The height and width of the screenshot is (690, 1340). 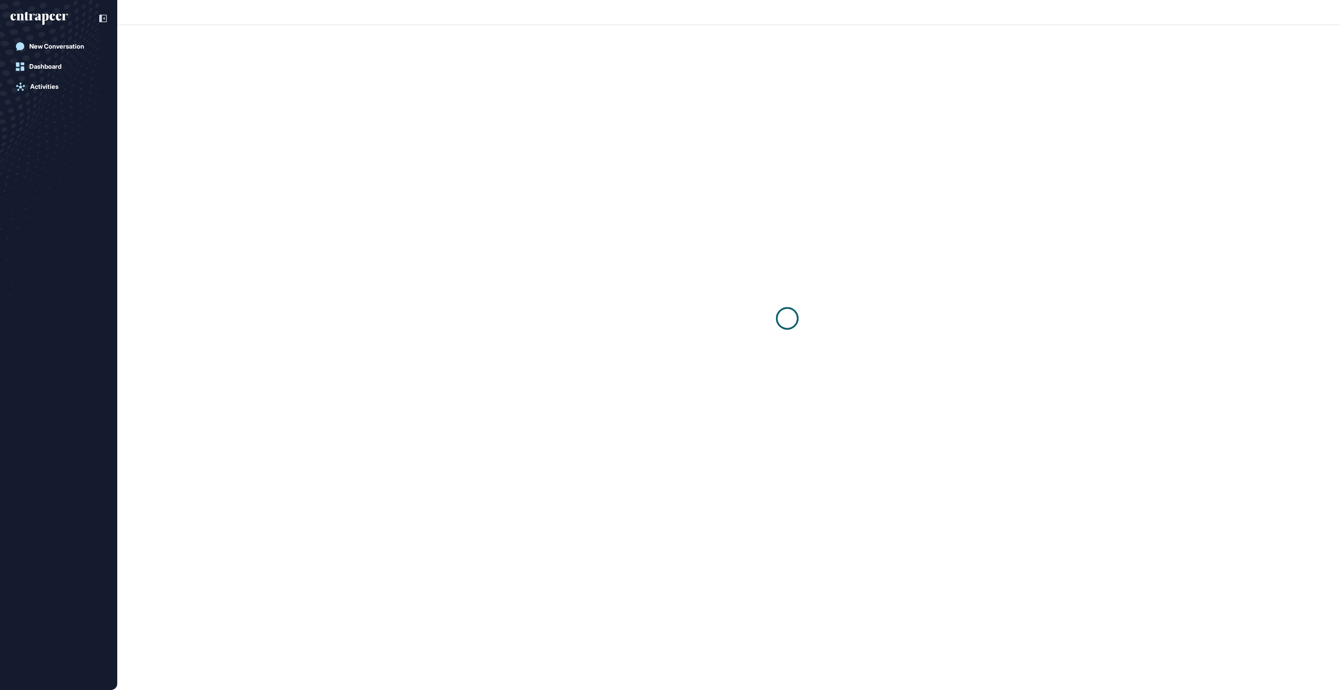 What do you see at coordinates (59, 46) in the screenshot?
I see `a: New Conversation` at bounding box center [59, 46].